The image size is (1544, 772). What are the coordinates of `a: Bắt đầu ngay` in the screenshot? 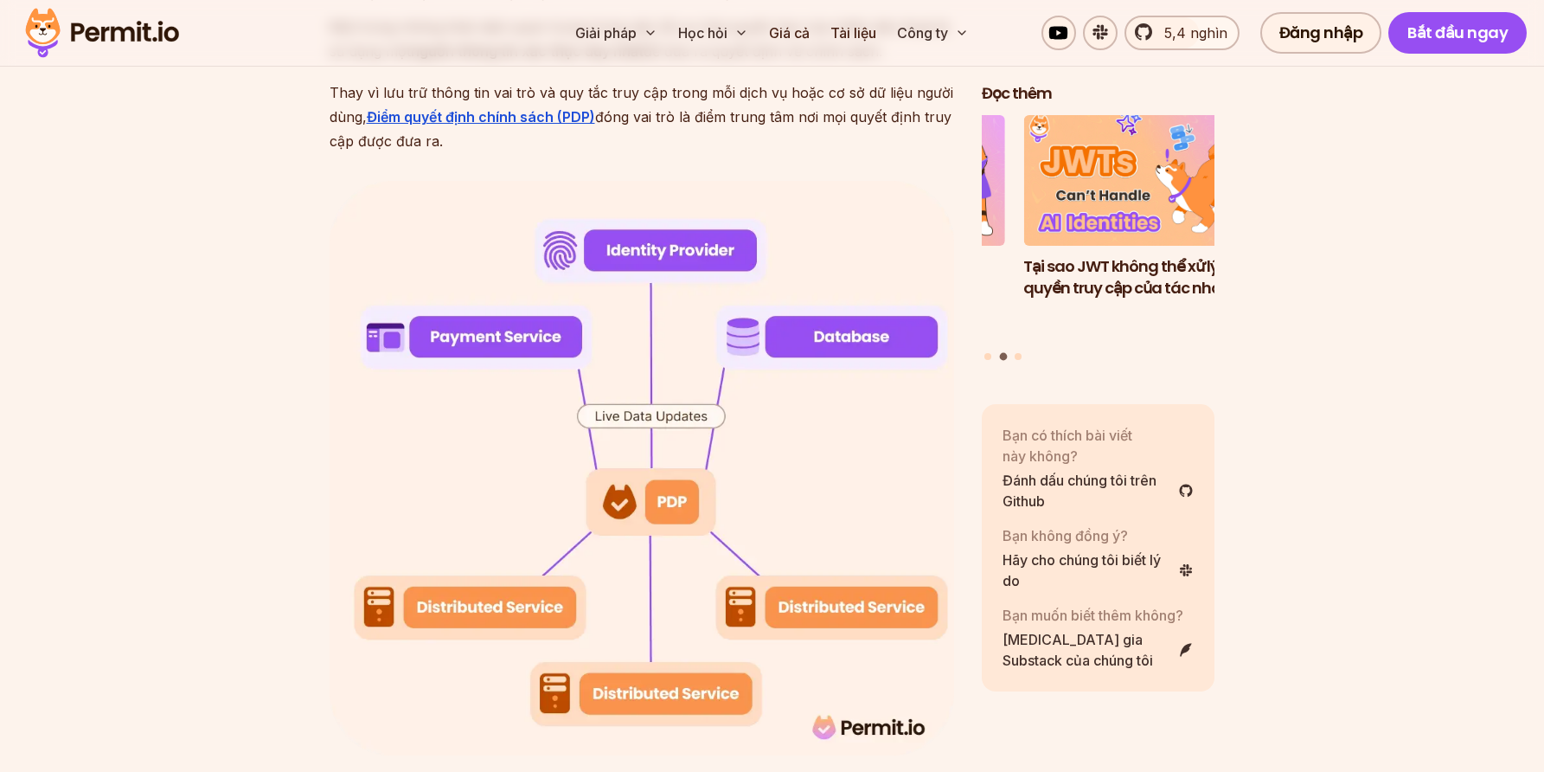 It's located at (1458, 33).